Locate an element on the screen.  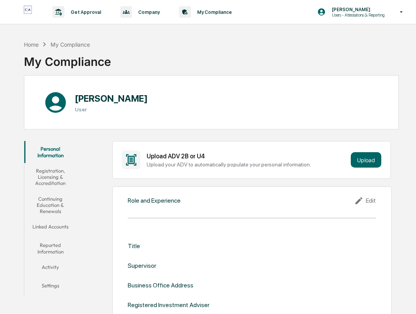
button: Activity is located at coordinates (50, 269).